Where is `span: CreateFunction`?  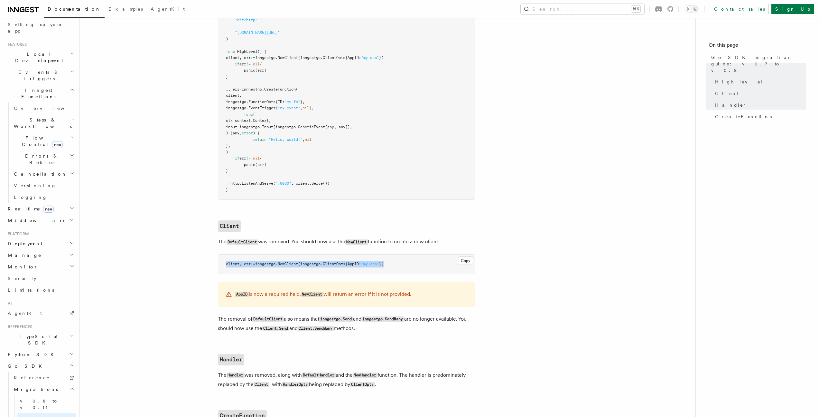
span: CreateFunction is located at coordinates (745, 117).